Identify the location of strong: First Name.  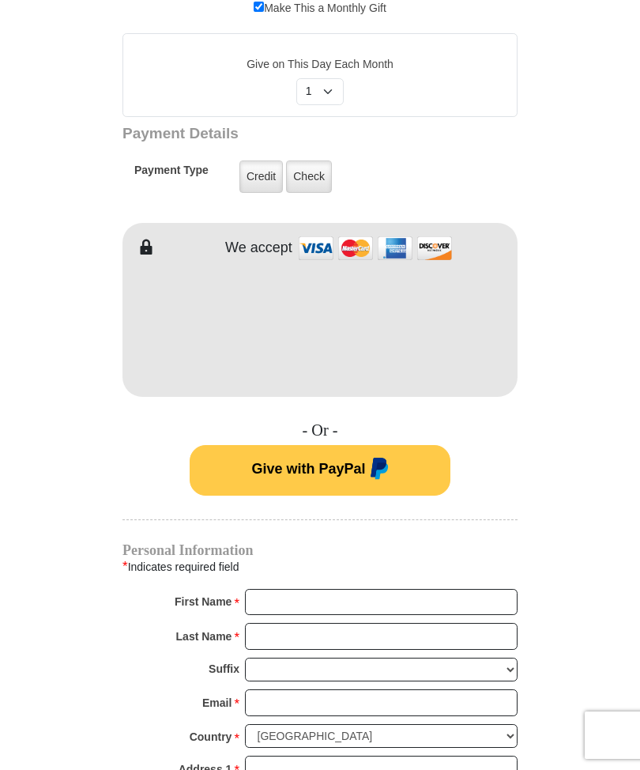
(203, 602).